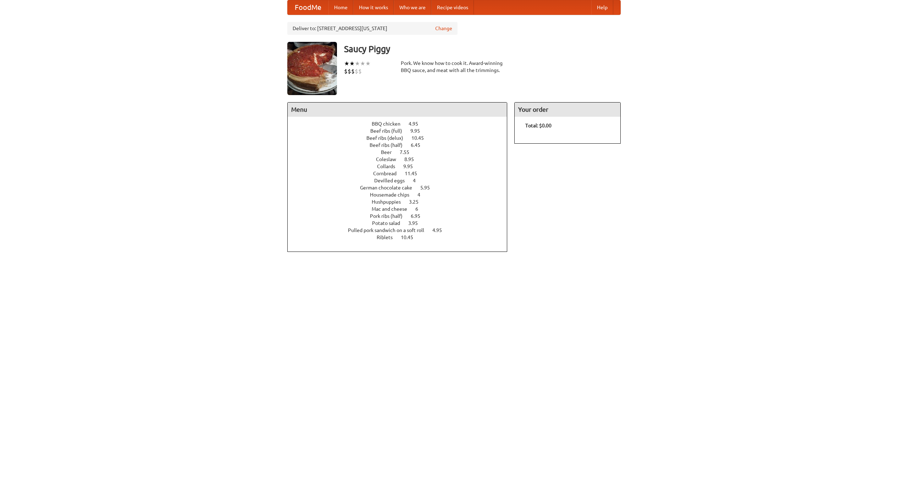 This screenshot has height=502, width=908. Describe the element at coordinates (482, 49) in the screenshot. I see `h3: Saucy Piggy` at that location.